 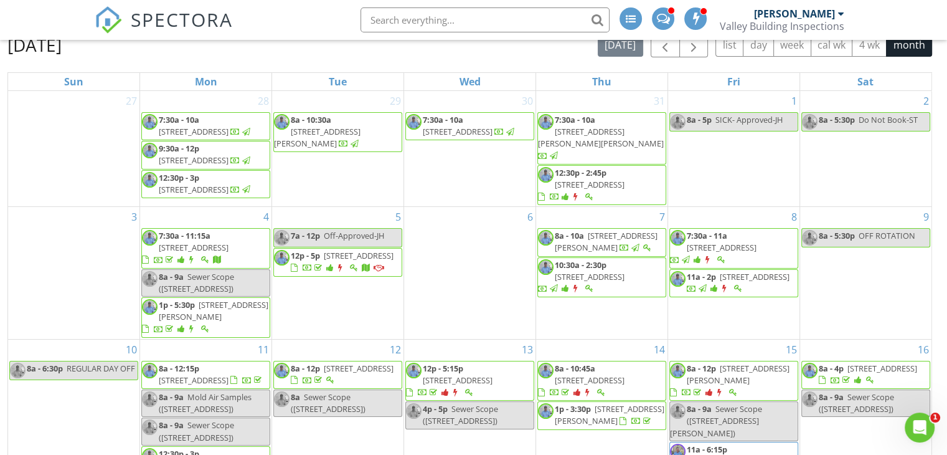 I want to click on a: Go to August 6, 2025, so click(x=530, y=217).